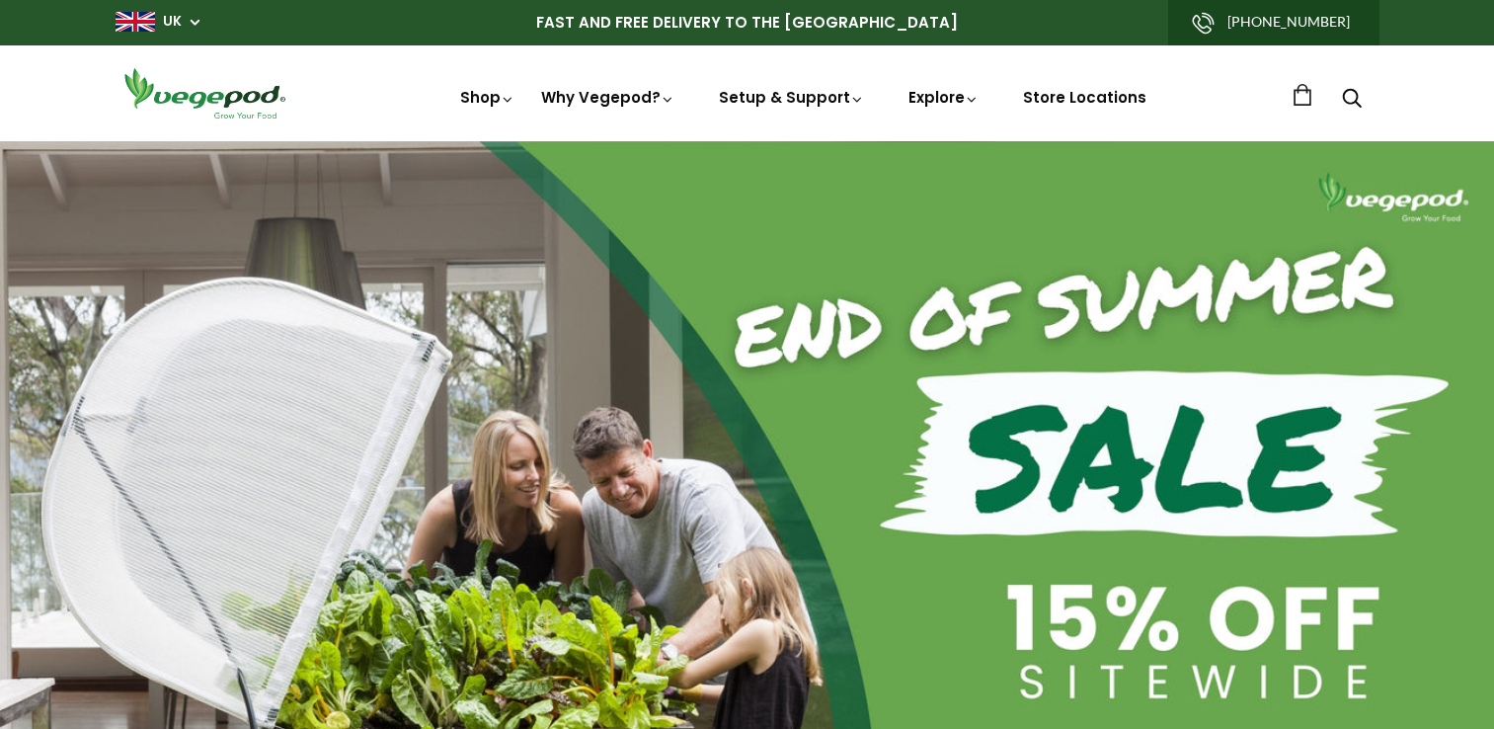 This screenshot has height=729, width=1494. I want to click on img: gb_large.png, so click(135, 22).